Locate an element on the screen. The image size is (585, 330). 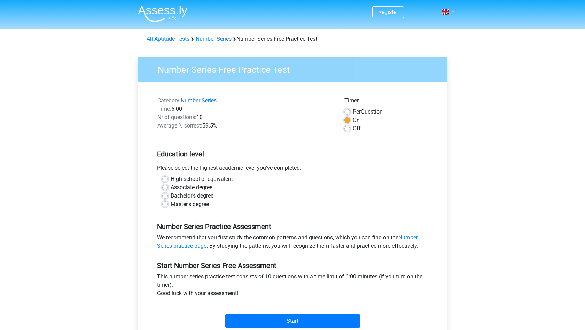
div: Please select the highest academic level you’ve completed. is located at coordinates (292, 169).